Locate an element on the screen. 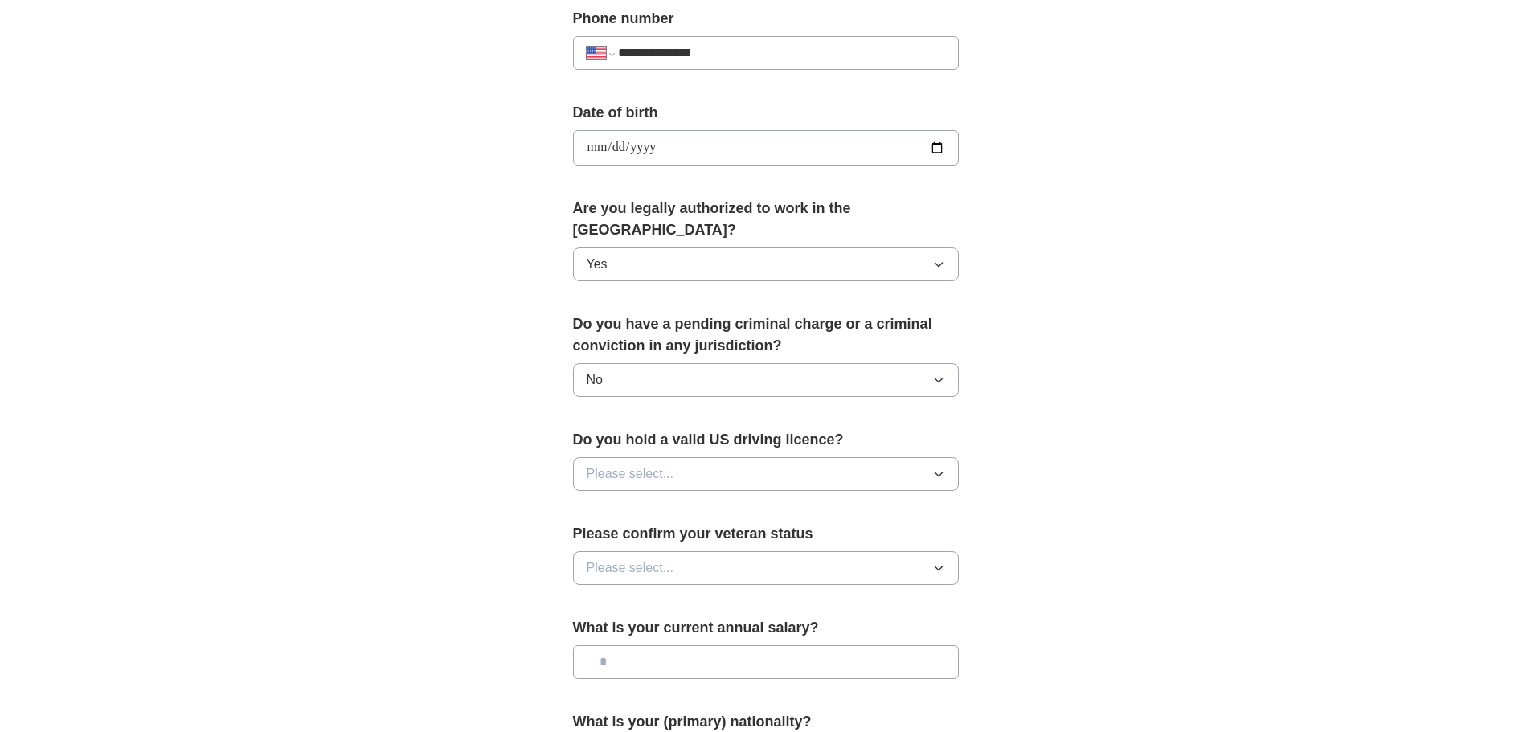  span: No is located at coordinates (595, 380).